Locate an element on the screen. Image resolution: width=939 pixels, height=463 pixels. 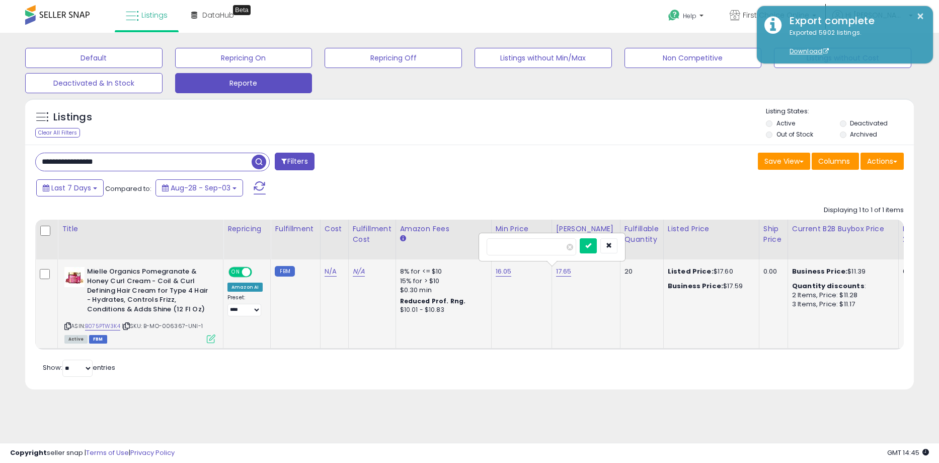
div: 2 Items, Price: $11.28 is located at coordinates (842, 295).